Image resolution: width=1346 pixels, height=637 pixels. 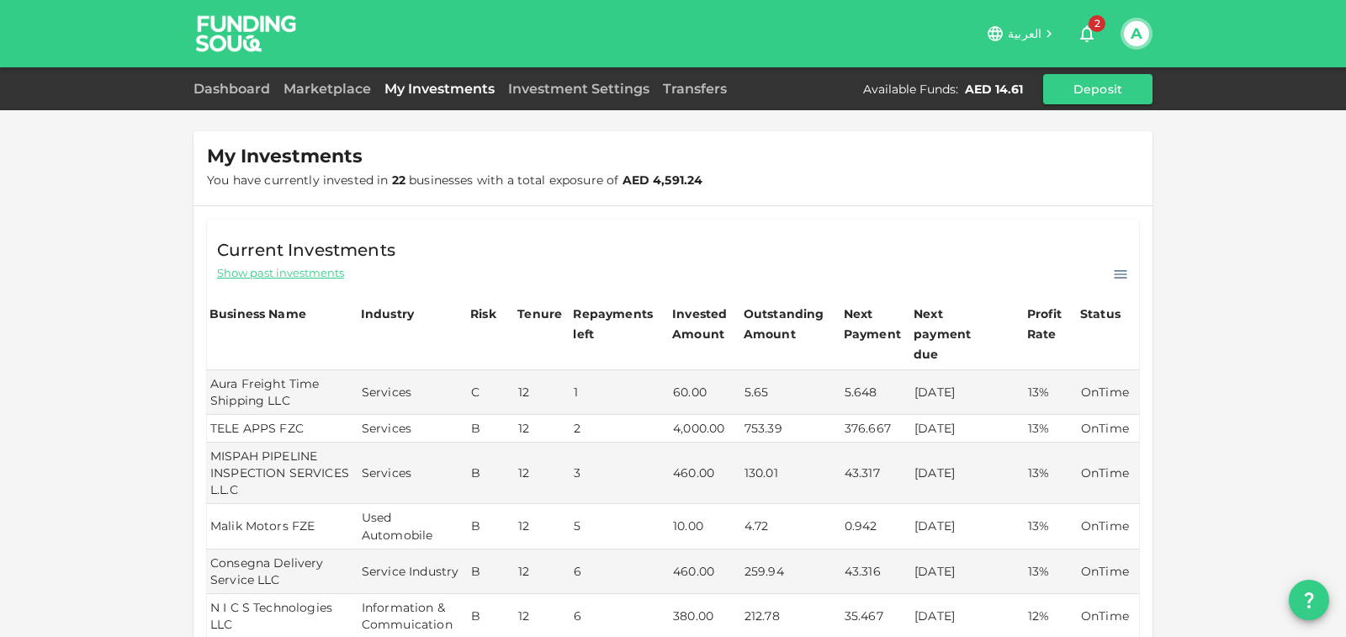 I want to click on td: 5, so click(x=620, y=526).